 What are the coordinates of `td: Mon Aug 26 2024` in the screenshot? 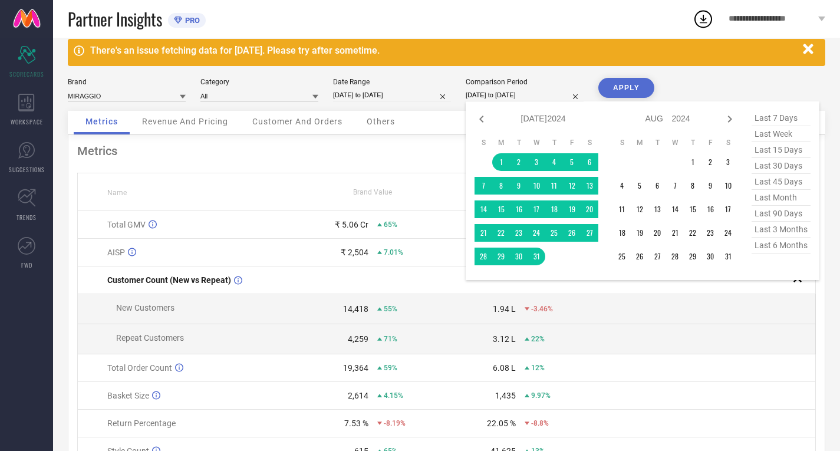 It's located at (639, 256).